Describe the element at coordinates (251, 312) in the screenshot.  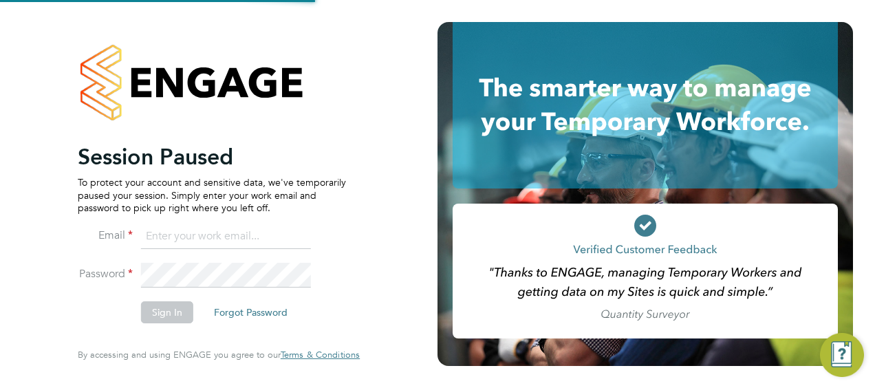
I see `button: Forgot Password` at that location.